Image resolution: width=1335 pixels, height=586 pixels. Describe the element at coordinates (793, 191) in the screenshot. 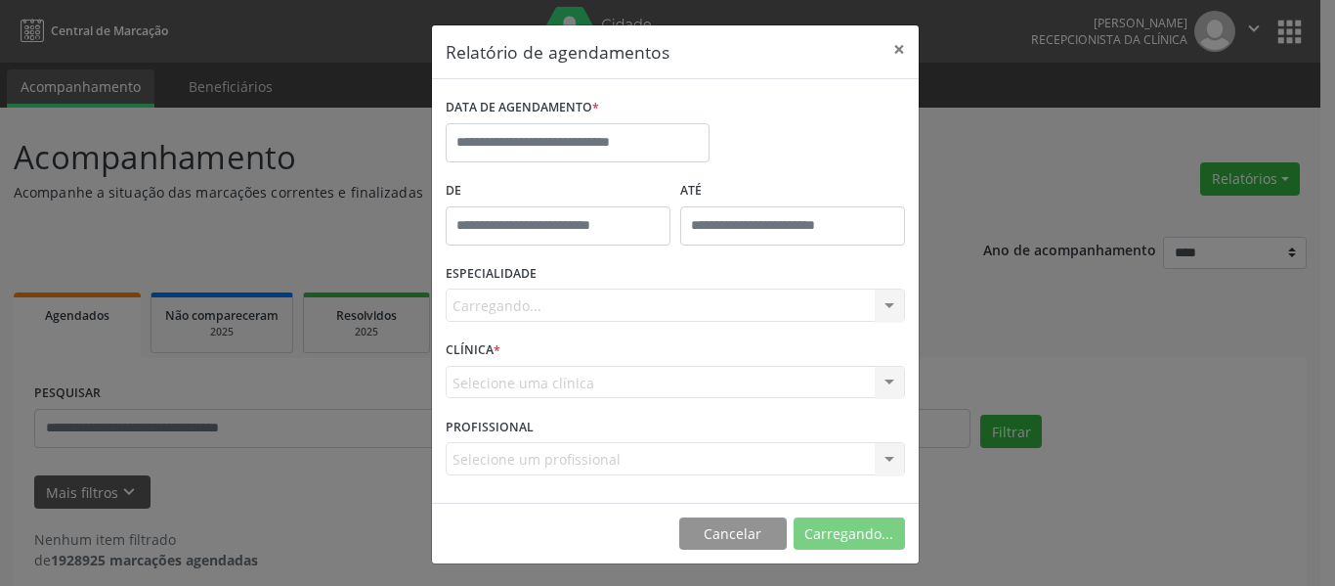

I see `label: ATÉ` at that location.